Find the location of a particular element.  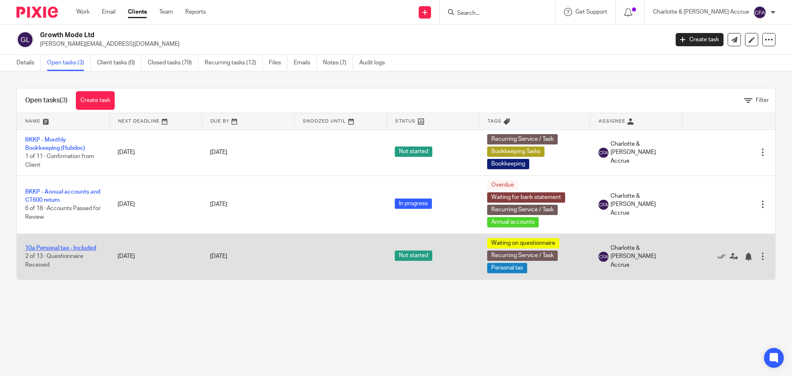

a: Closed tasks (79) is located at coordinates (173, 63).